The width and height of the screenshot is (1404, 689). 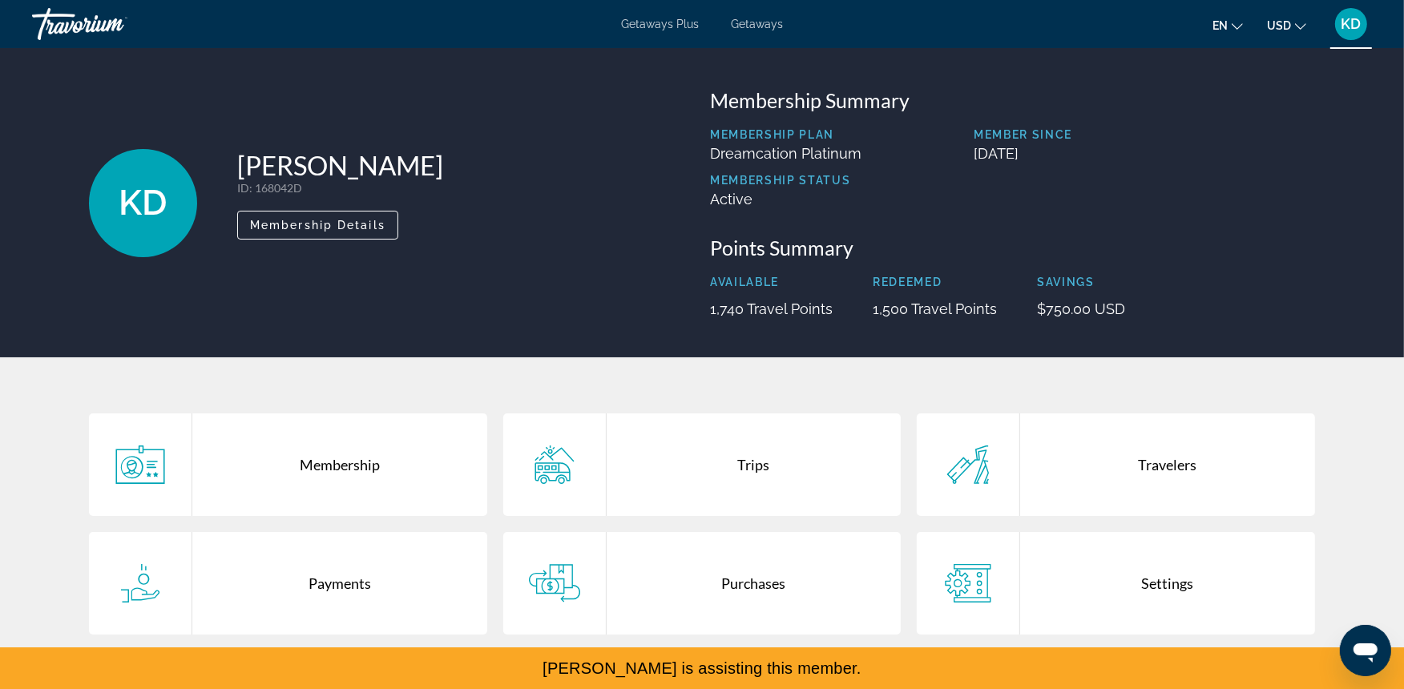 I want to click on div: Payments, so click(x=340, y=583).